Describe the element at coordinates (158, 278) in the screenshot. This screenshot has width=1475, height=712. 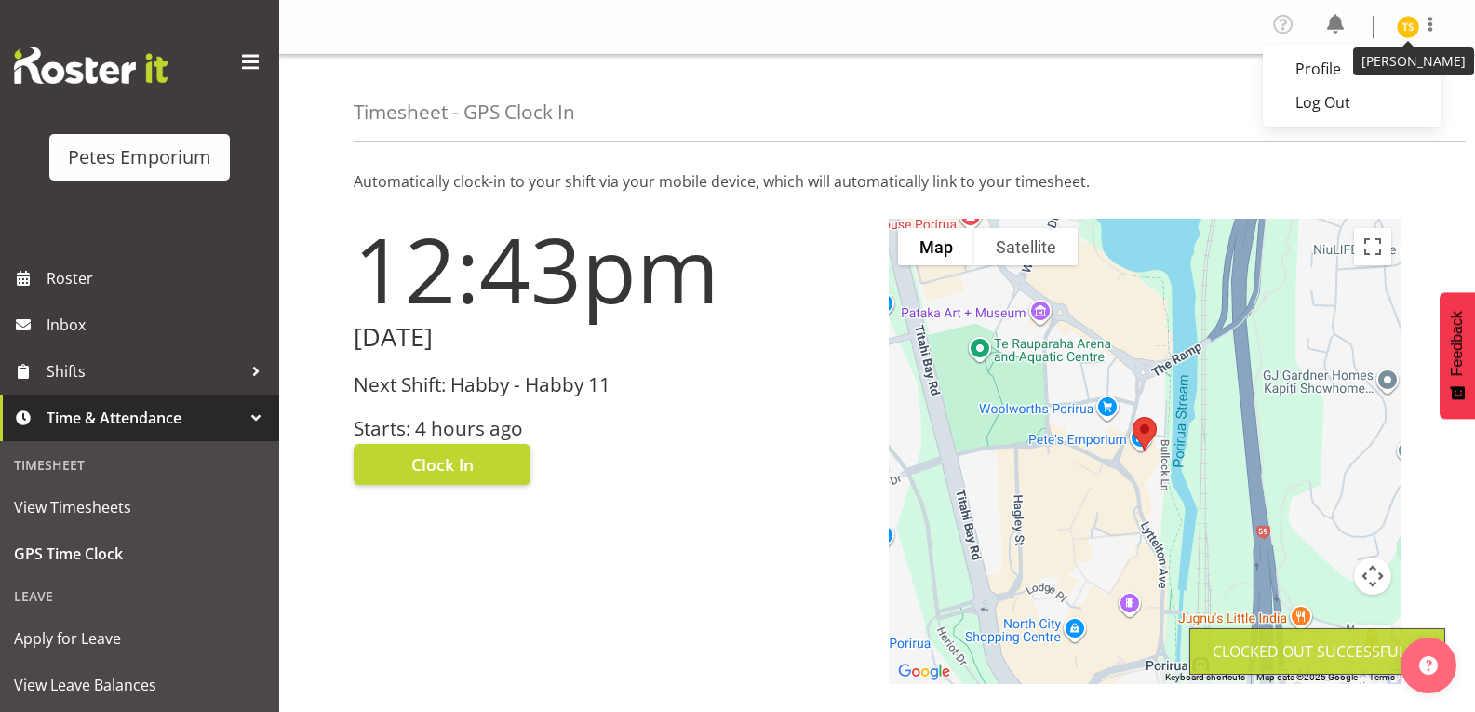
I see `span: Roster` at that location.